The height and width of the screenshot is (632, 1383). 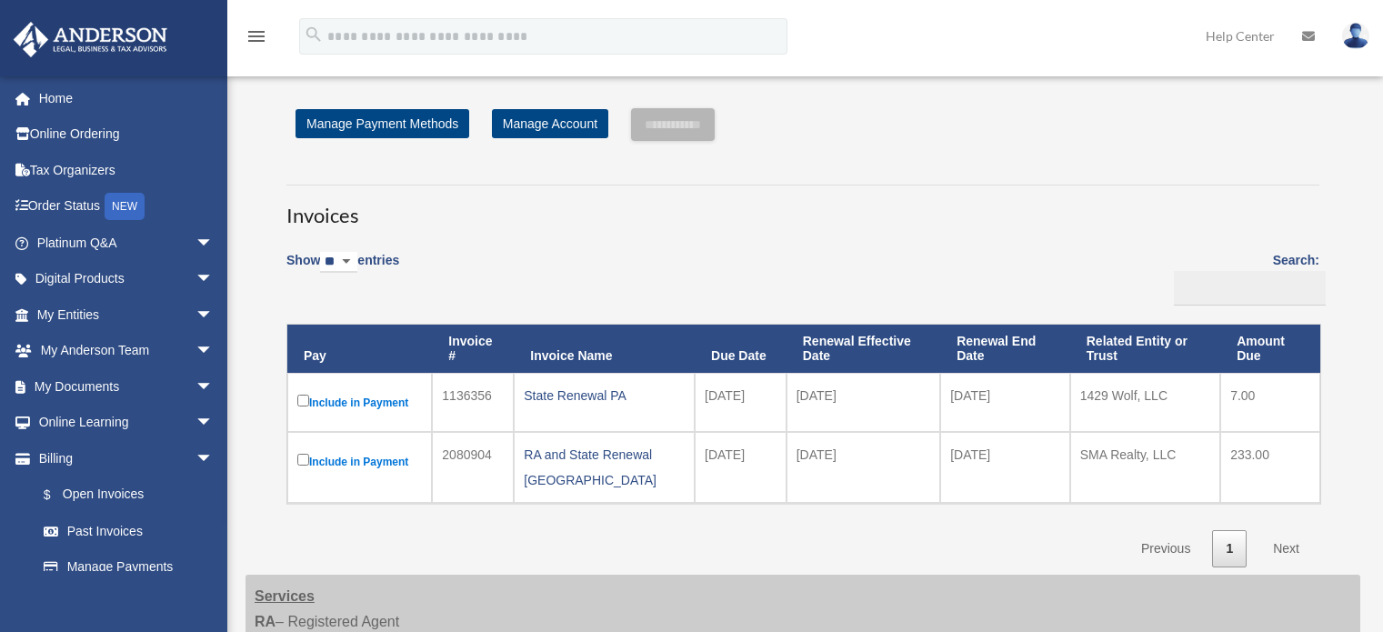 I want to click on a: Past Invoices, so click(x=128, y=531).